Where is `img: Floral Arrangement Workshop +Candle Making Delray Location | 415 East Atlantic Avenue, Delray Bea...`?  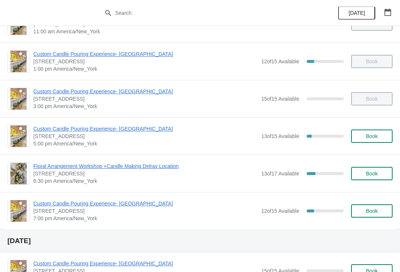 img: Floral Arrangement Workshop +Candle Making Delray Location | 415 East Atlantic Avenue, Delray Bea... is located at coordinates (19, 174).